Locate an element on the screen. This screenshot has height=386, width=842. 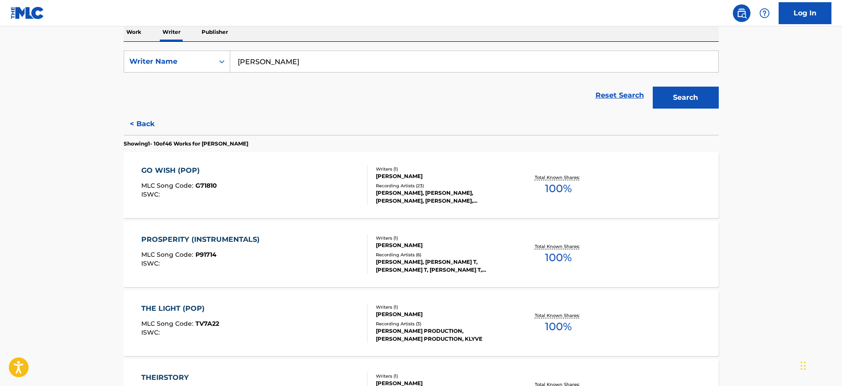
div: GO WISH (POP) is located at coordinates (179, 171).